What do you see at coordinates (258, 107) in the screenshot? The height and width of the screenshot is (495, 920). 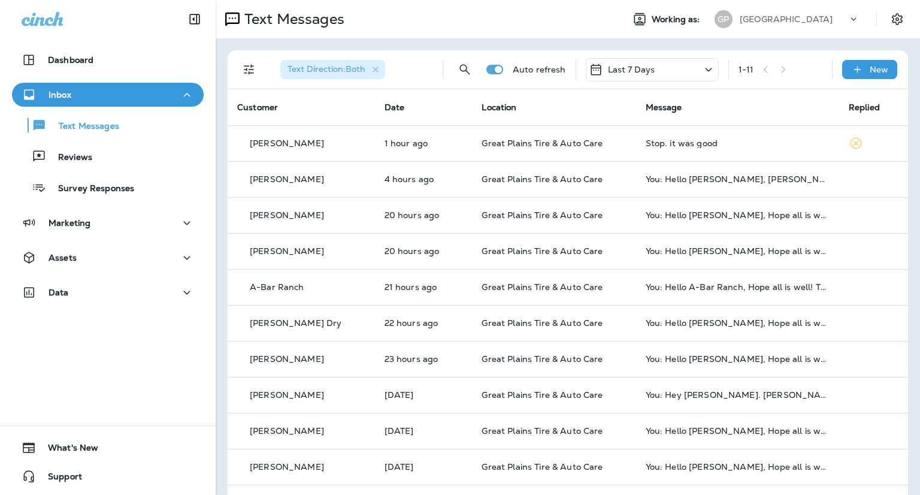 I see `span: Customer` at bounding box center [258, 107].